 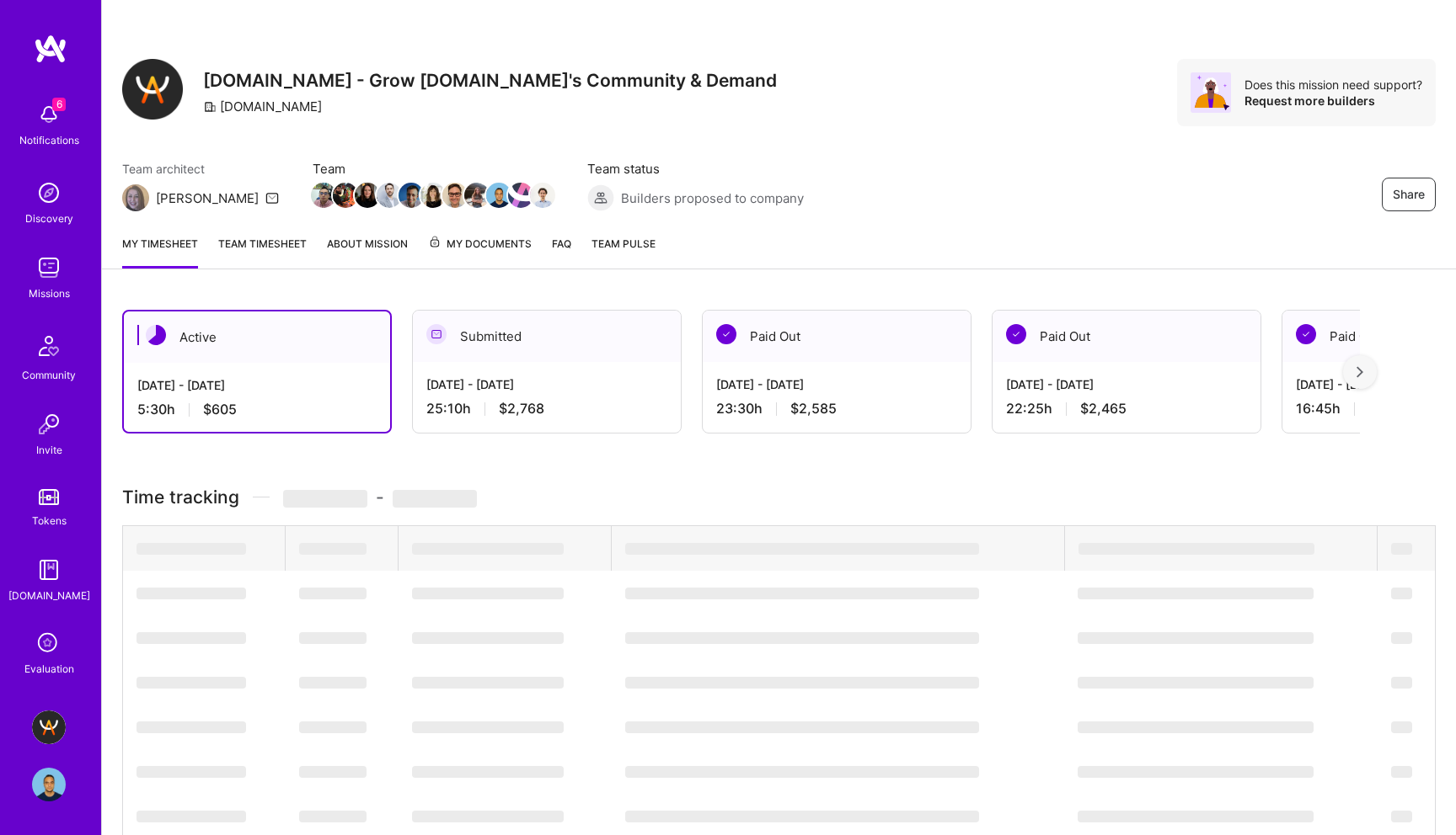 What do you see at coordinates (712, 198) in the screenshot?
I see `span: Builders proposed to company` at bounding box center [712, 198].